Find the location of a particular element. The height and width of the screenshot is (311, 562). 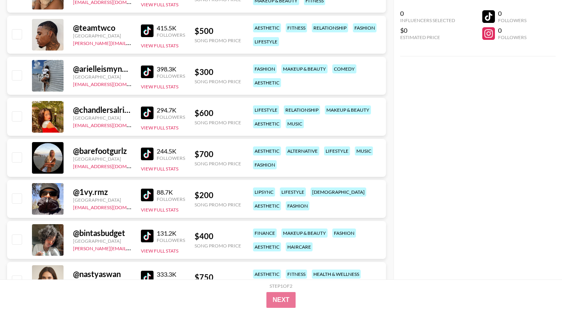

div: Step 1 of 2 is located at coordinates (281, 286).